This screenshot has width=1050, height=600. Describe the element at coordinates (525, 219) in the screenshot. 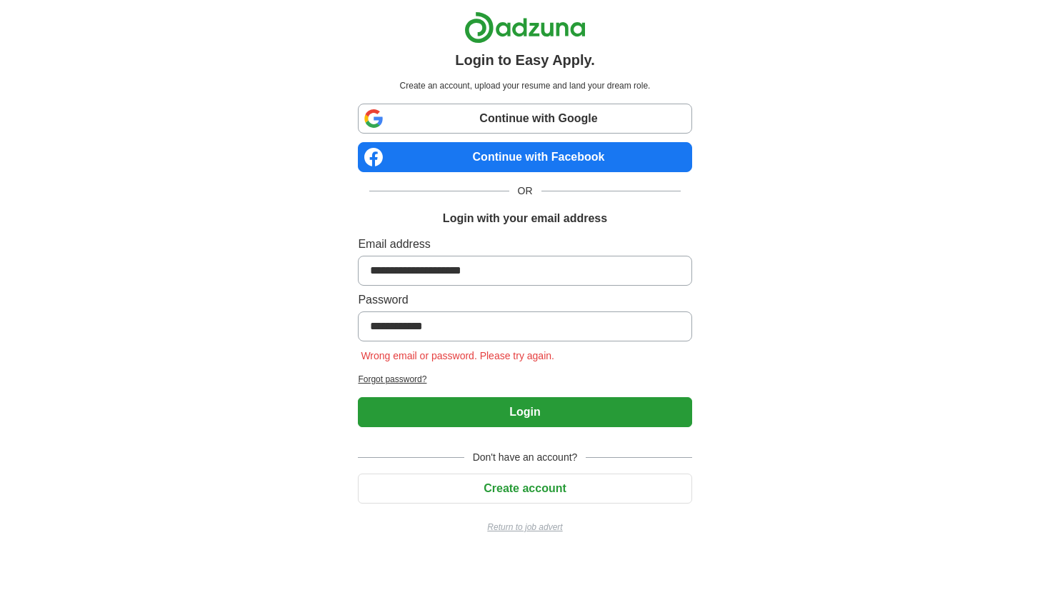

I see `h1: Login with your email address` at that location.